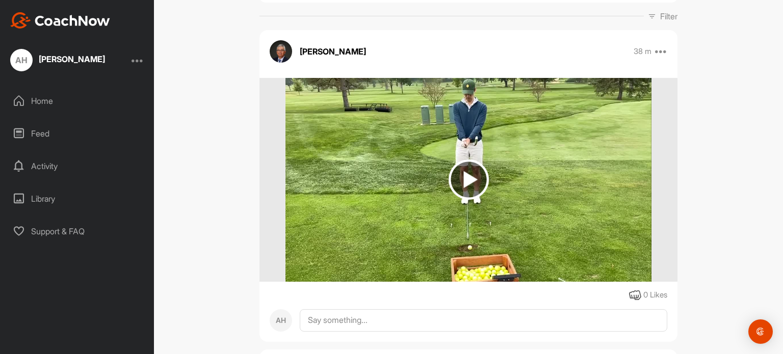  What do you see at coordinates (77, 231) in the screenshot?
I see `div: Support & FAQ` at bounding box center [77, 231].